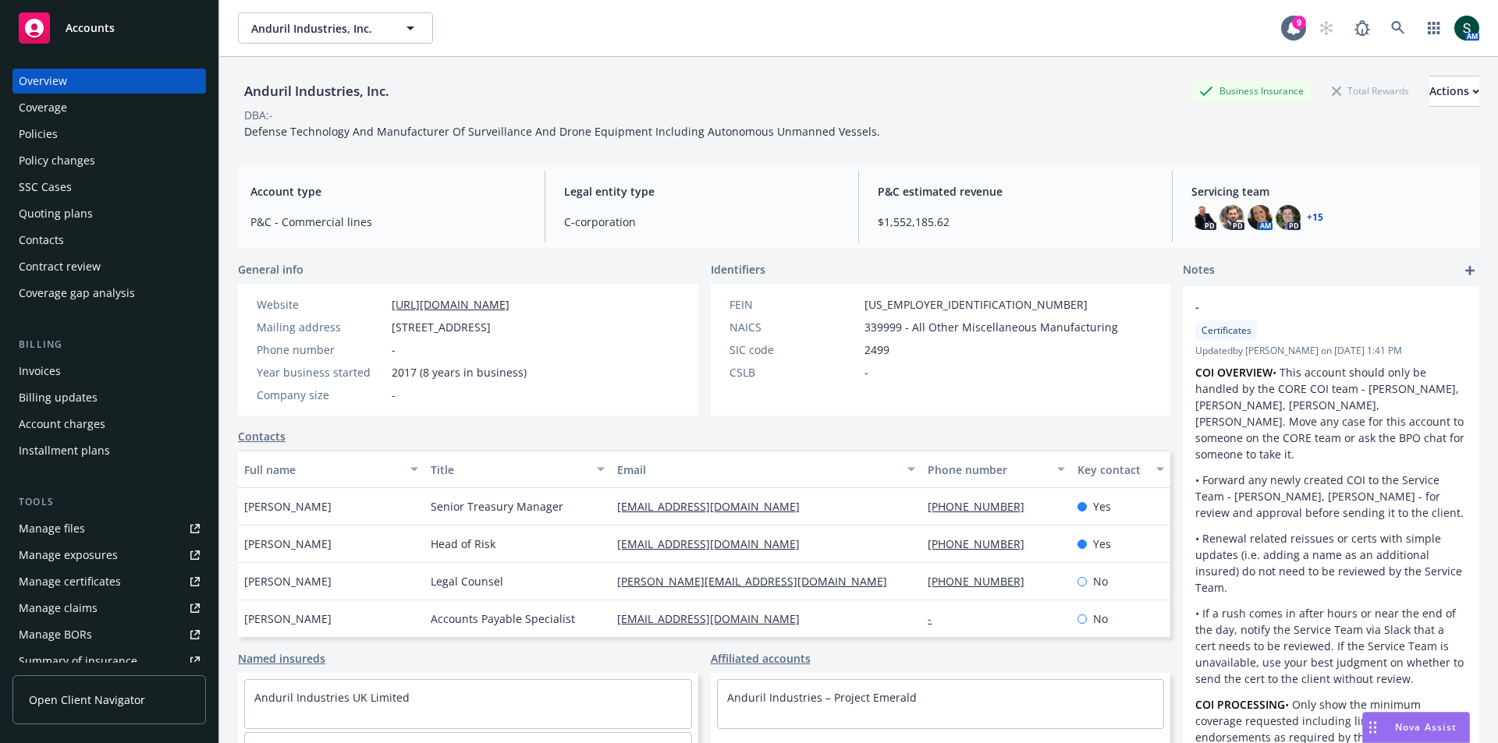 This screenshot has height=743, width=1498. What do you see at coordinates (1469, 271) in the screenshot?
I see `a: add` at bounding box center [1469, 271].